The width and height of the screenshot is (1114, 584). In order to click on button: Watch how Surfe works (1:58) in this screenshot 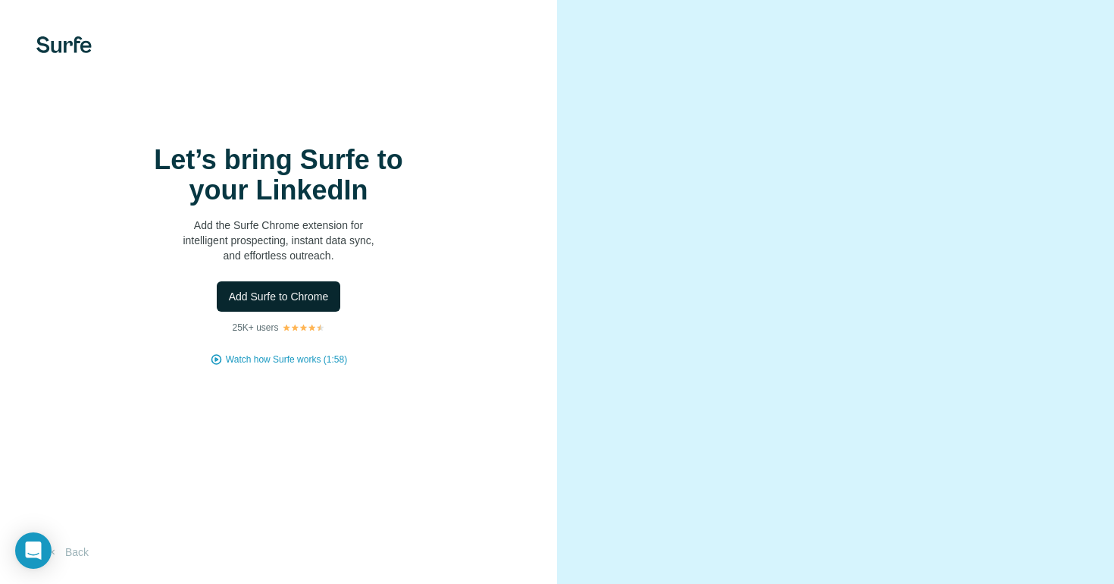, I will do `click(287, 359)`.